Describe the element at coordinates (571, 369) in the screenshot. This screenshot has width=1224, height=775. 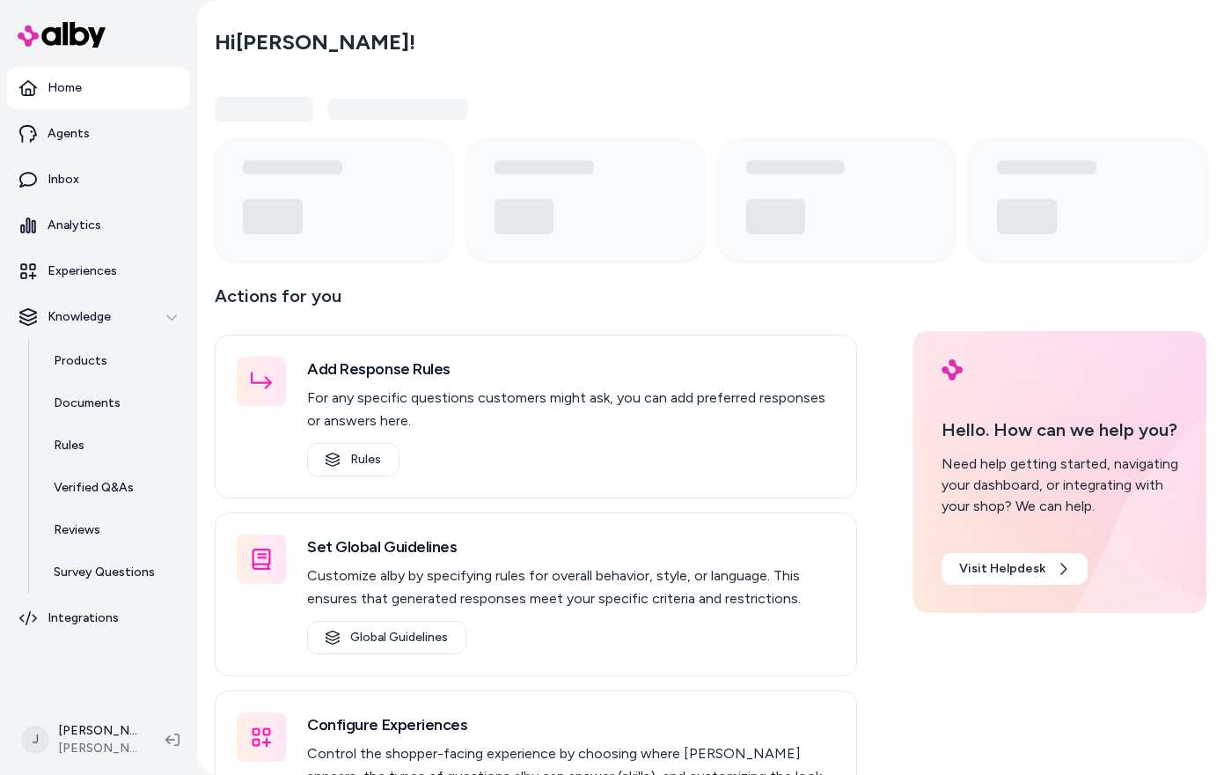
I see `h3: Add Response Rules` at that location.